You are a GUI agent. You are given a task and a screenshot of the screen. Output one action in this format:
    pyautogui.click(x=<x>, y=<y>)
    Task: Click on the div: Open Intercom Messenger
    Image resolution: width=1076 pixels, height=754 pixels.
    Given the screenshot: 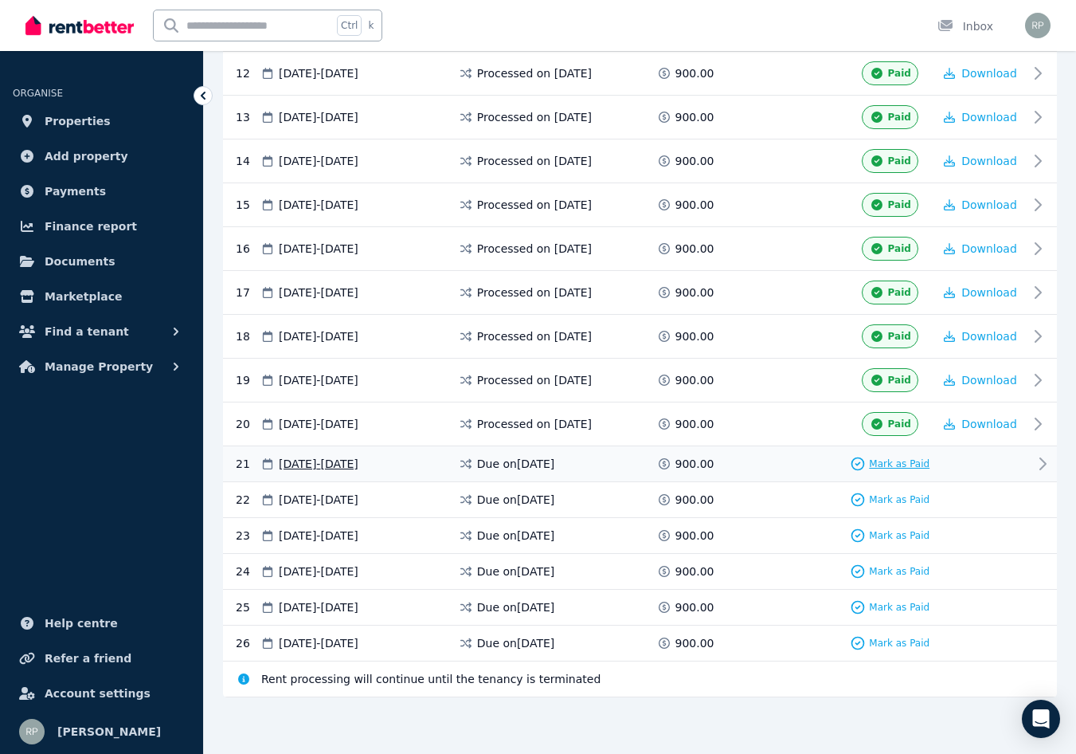 What is the action you would take?
    pyautogui.click(x=1041, y=719)
    